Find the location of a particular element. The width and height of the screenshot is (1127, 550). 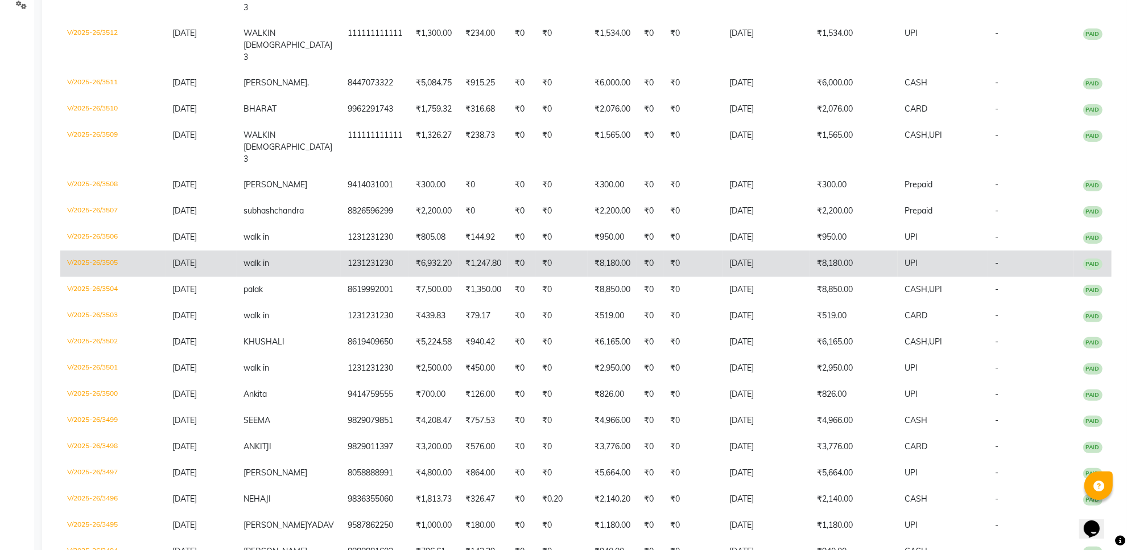

td: ₹2,200.00 is located at coordinates (612, 211).